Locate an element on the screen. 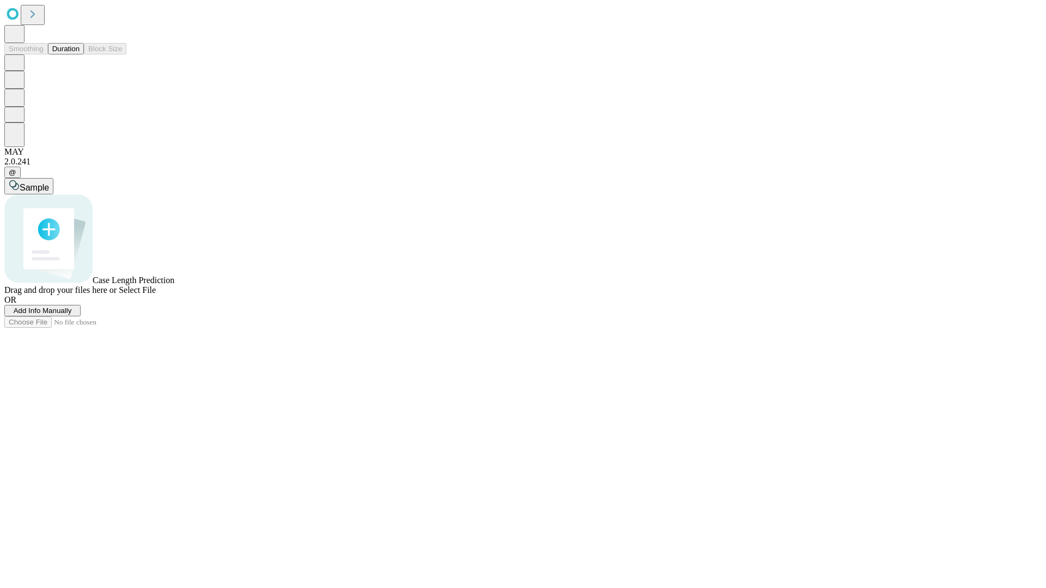 The height and width of the screenshot is (588, 1046). div: 2.0.241 is located at coordinates (523, 162).